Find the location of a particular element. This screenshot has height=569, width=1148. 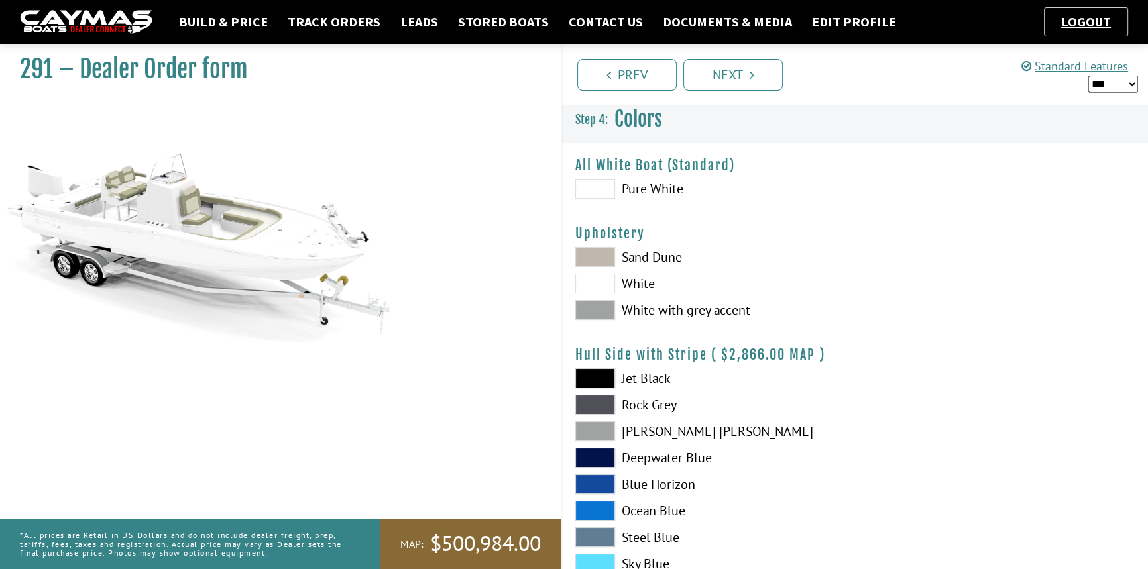

img: caymas-dealer-connect-2ed40d3bc7270c1d8d7ffb4b79bf05adc795679939227970def78ec6f6c03838.gif is located at coordinates (86, 22).